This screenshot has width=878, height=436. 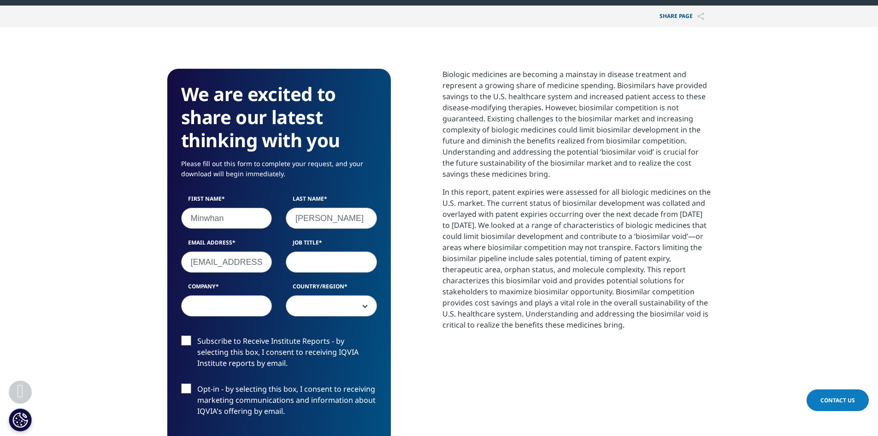 I want to click on label: Opt-in - by selecting this box, I consent to receiving marketing communications and information a..., so click(x=279, y=402).